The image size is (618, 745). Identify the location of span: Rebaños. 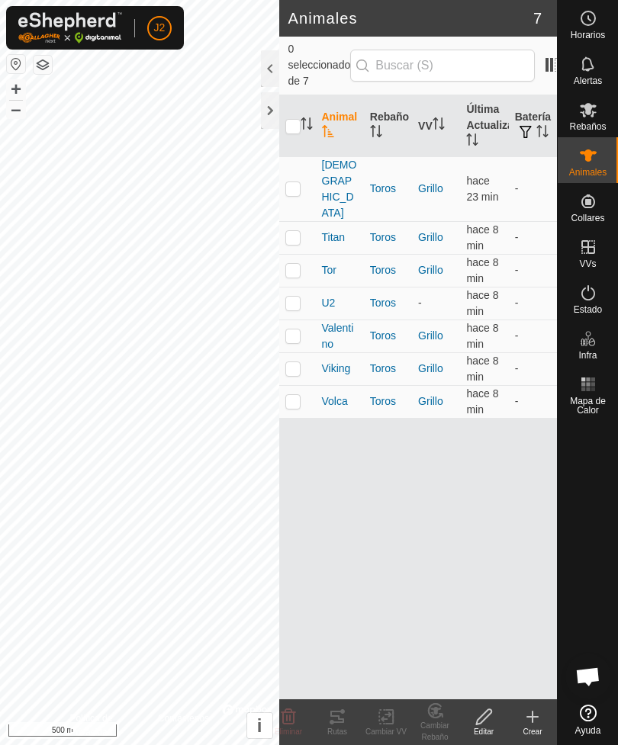
(587, 127).